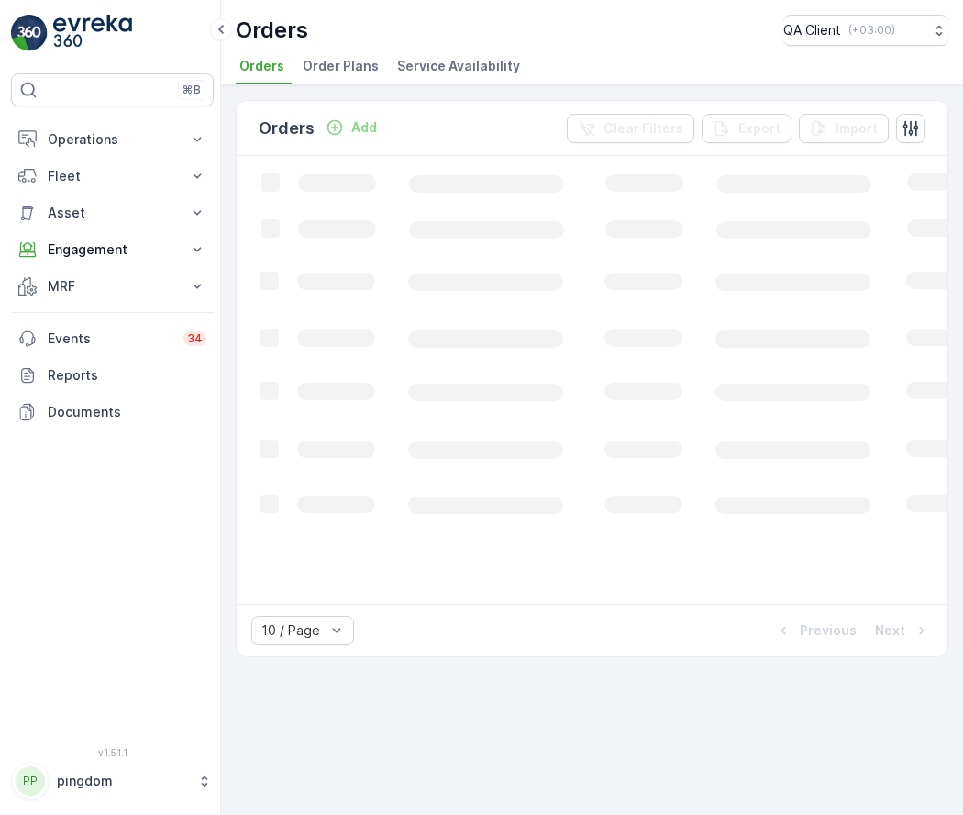  What do you see at coordinates (459, 66) in the screenshot?
I see `span: Service Availability` at bounding box center [459, 66].